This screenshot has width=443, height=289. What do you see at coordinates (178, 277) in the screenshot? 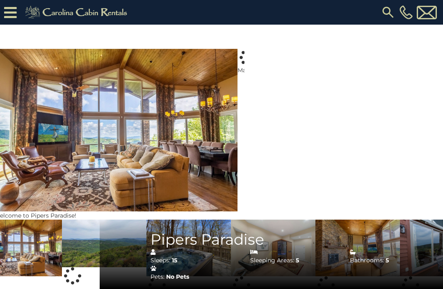
I see `strong: No Pets` at bounding box center [178, 277].